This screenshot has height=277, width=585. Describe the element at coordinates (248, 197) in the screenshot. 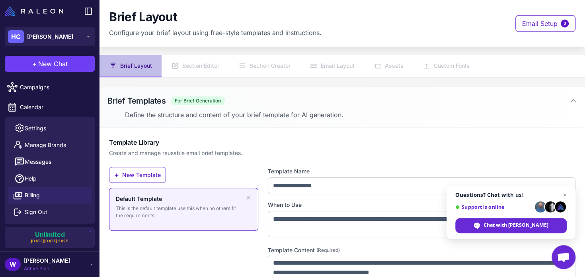

I see `button: Remove template` at that location.